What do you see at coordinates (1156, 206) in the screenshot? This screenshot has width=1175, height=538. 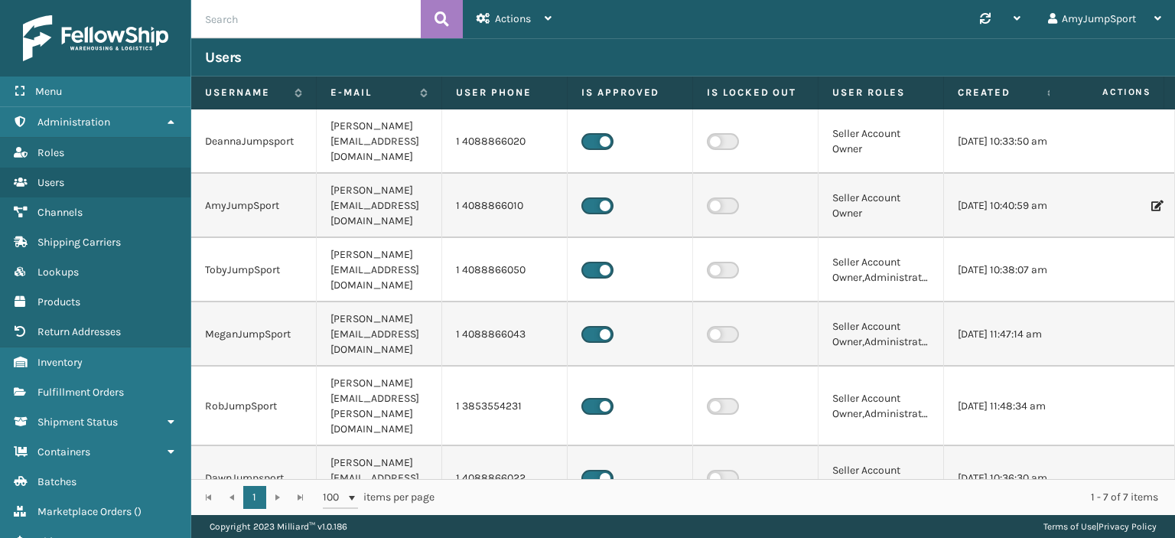 I see `i: Edit` at bounding box center [1156, 206].